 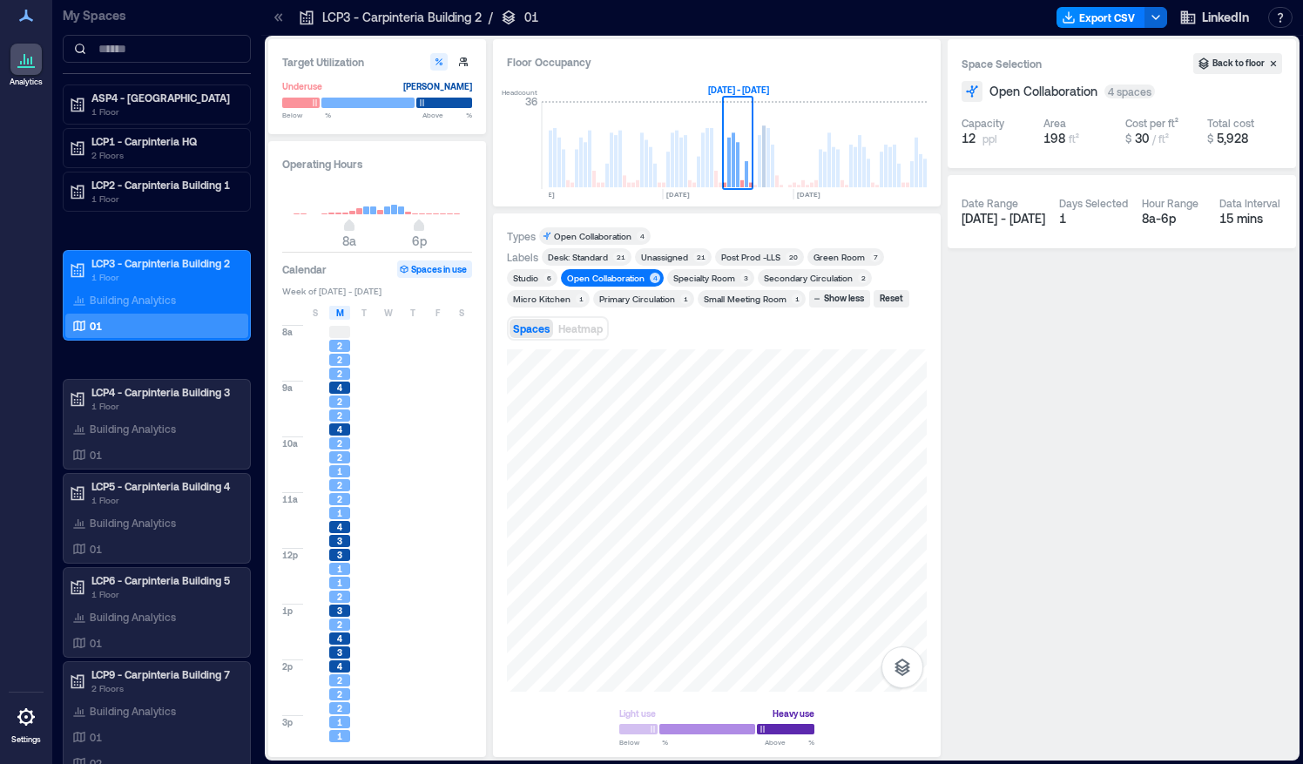 I want to click on span: ft², so click(x=1074, y=138).